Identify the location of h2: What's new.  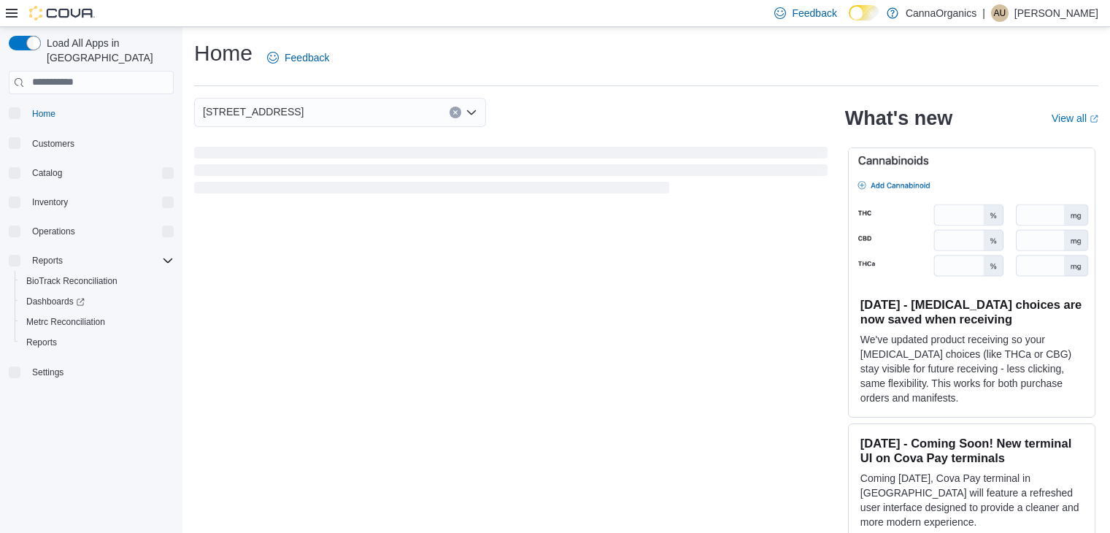
(898, 118).